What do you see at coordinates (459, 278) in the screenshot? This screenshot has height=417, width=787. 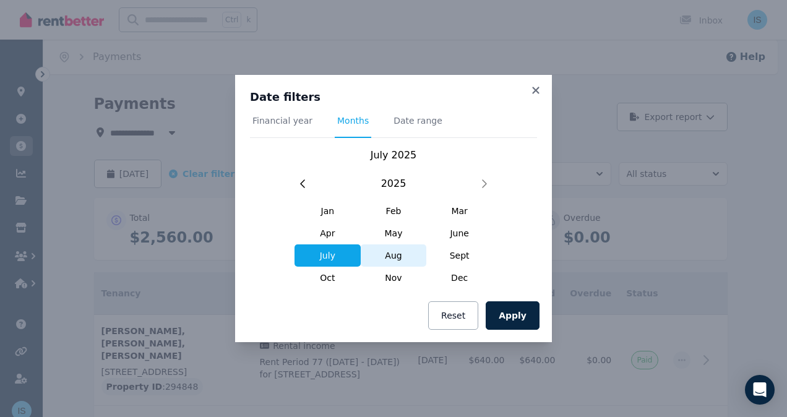 I see `span: Dec` at bounding box center [459, 278].